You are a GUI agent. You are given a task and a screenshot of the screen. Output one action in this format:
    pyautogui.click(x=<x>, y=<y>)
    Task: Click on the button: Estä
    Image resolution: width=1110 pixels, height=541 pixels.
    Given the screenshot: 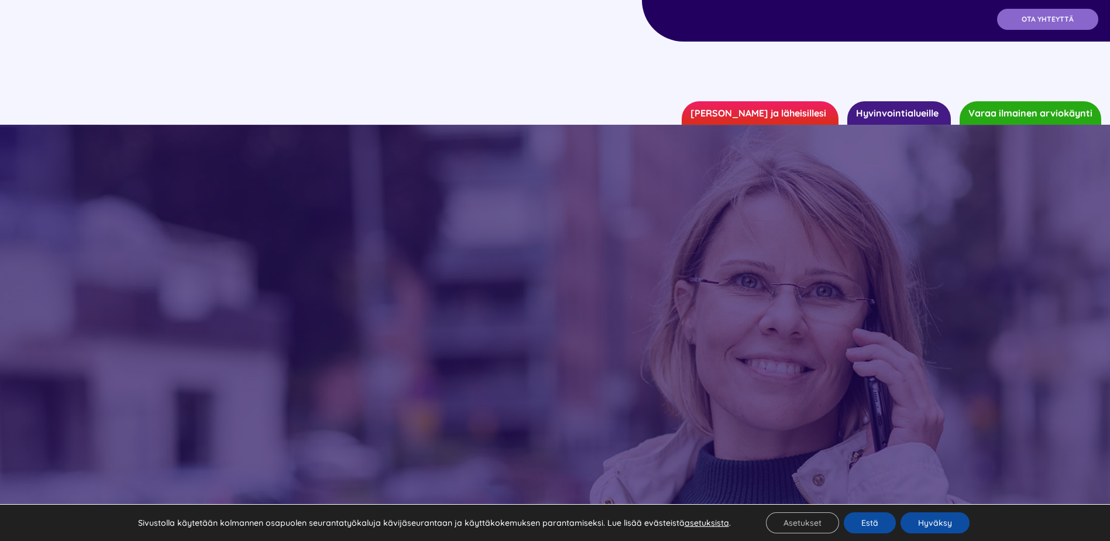 What is the action you would take?
    pyautogui.click(x=869, y=522)
    